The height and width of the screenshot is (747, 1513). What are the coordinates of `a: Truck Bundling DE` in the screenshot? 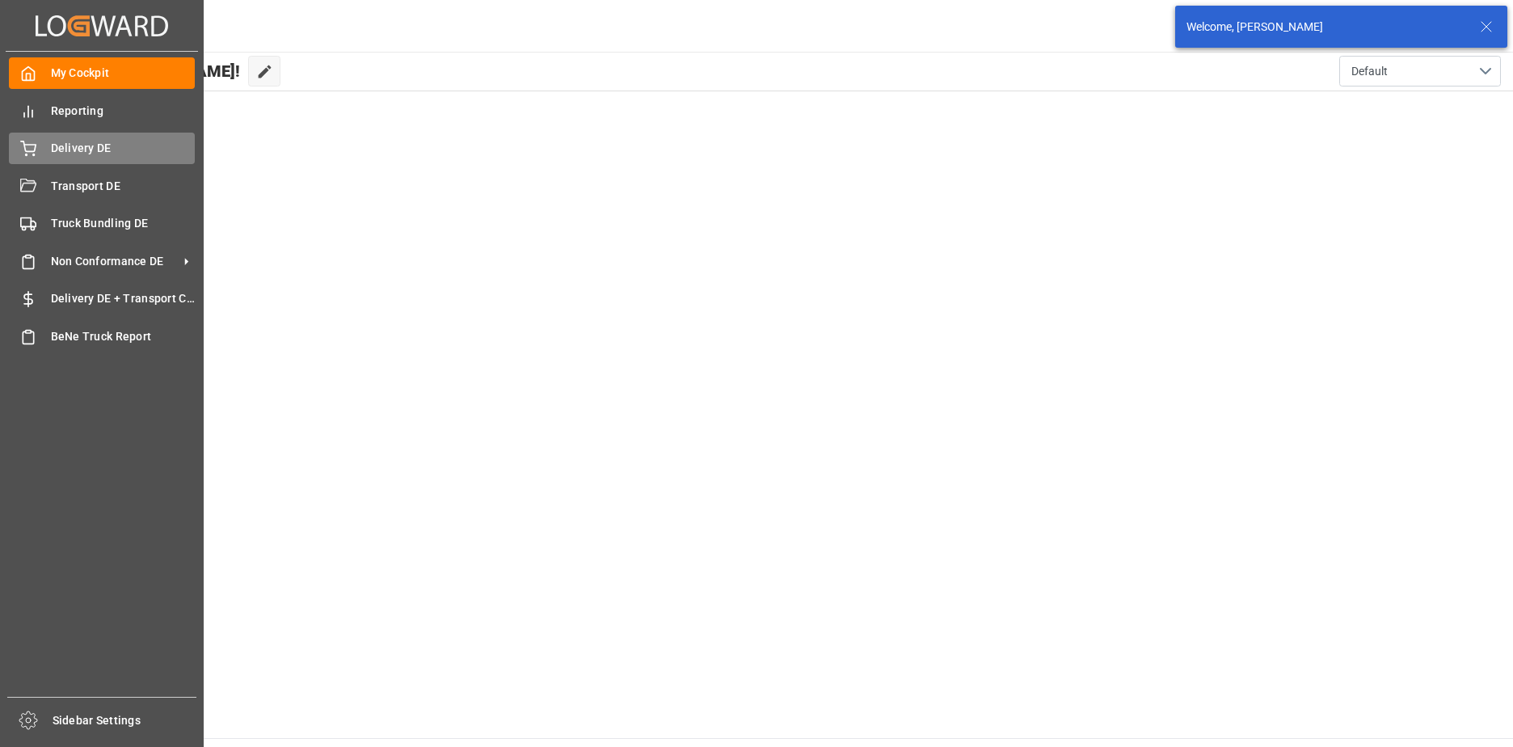 It's located at (102, 223).